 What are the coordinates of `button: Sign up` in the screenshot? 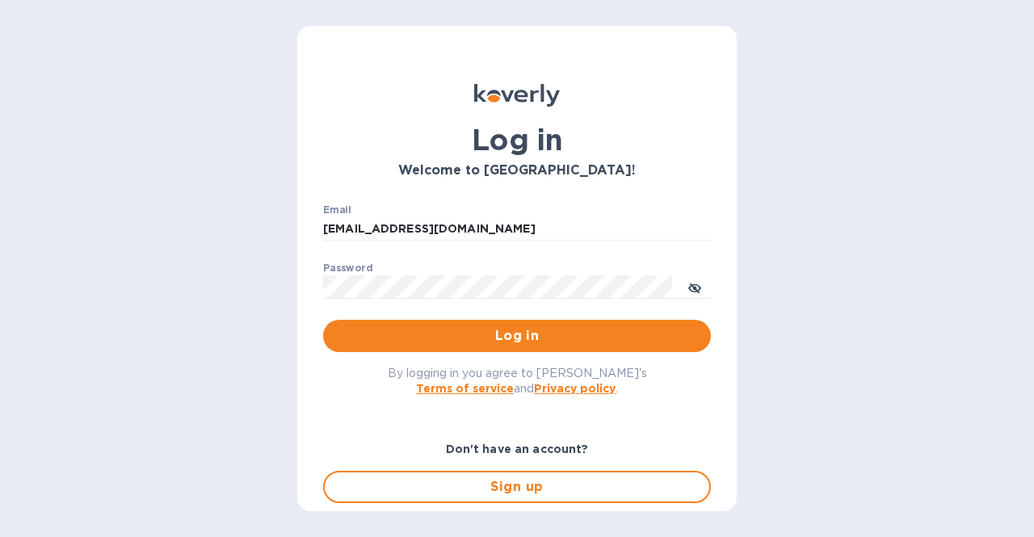 It's located at (517, 487).